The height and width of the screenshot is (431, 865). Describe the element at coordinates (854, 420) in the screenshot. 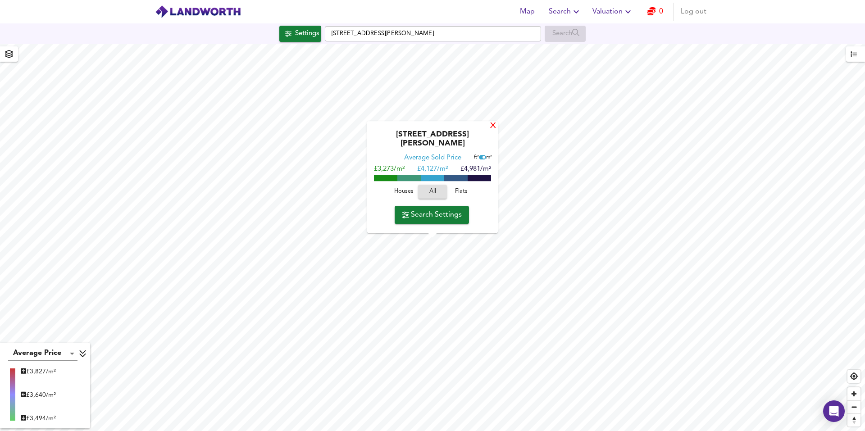

I see `button: Reset bearing to north` at that location.